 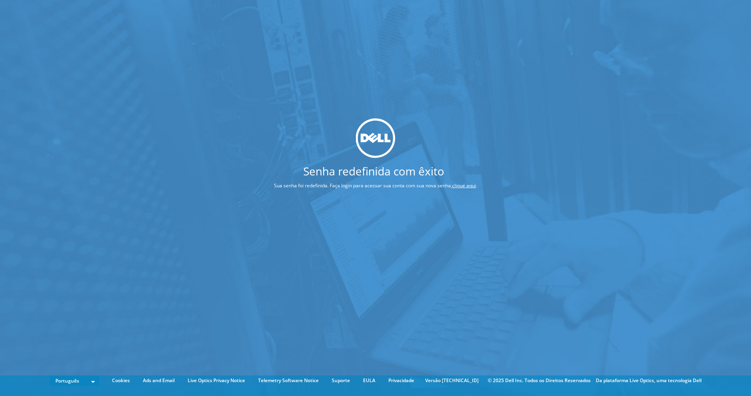 What do you see at coordinates (376, 138) in the screenshot?
I see `img: dell_svg_logo.svg` at bounding box center [376, 138].